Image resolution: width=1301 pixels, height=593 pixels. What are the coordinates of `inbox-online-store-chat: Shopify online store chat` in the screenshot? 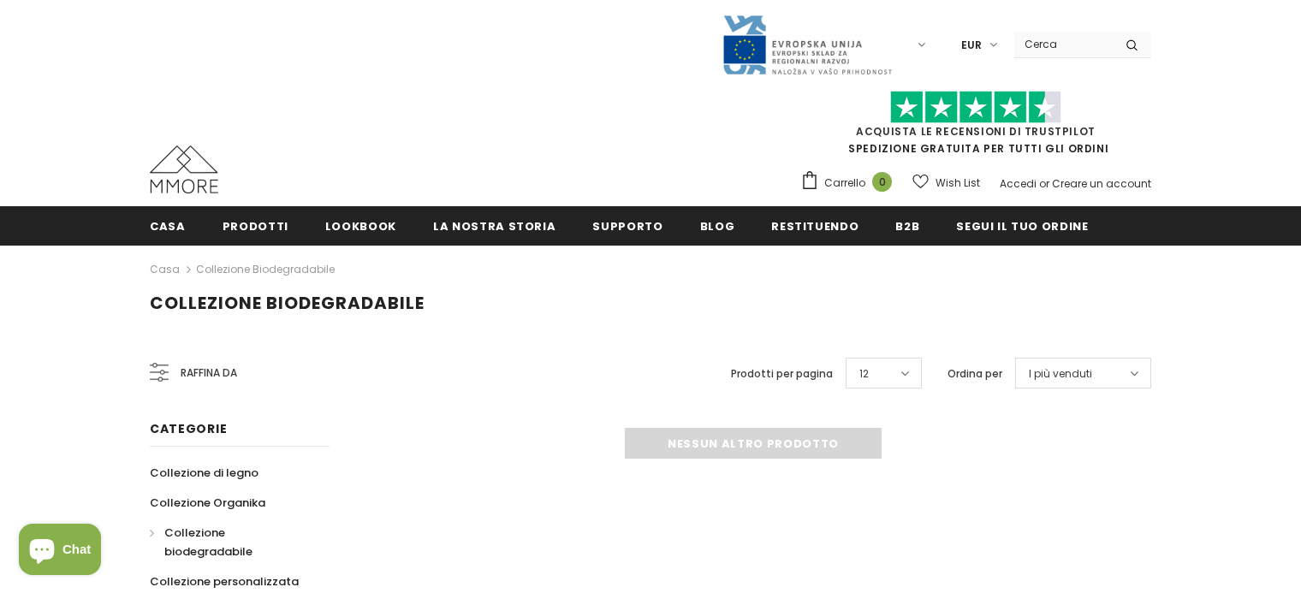 It's located at (60, 551).